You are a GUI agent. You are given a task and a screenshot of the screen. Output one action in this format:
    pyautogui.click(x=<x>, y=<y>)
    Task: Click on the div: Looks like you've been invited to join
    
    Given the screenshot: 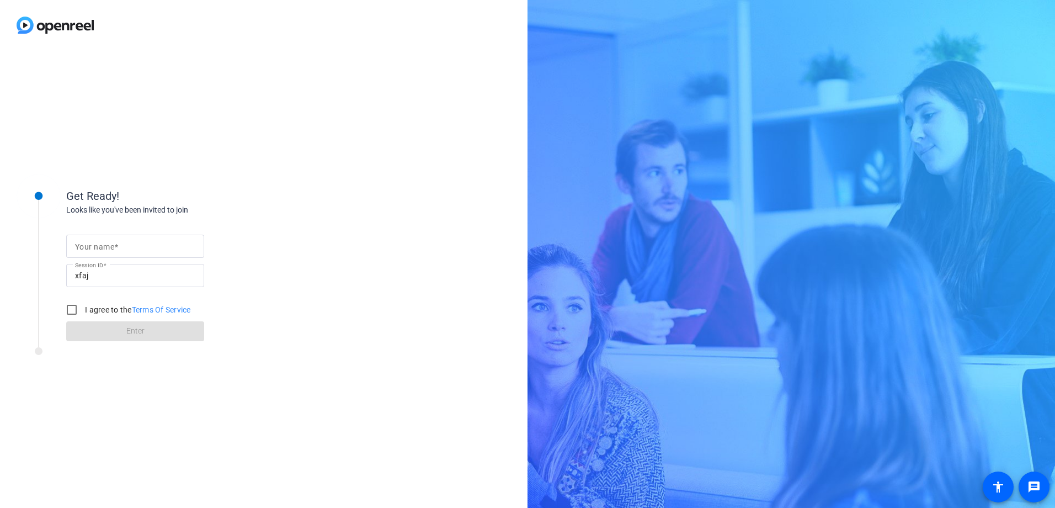 What is the action you would take?
    pyautogui.click(x=177, y=210)
    